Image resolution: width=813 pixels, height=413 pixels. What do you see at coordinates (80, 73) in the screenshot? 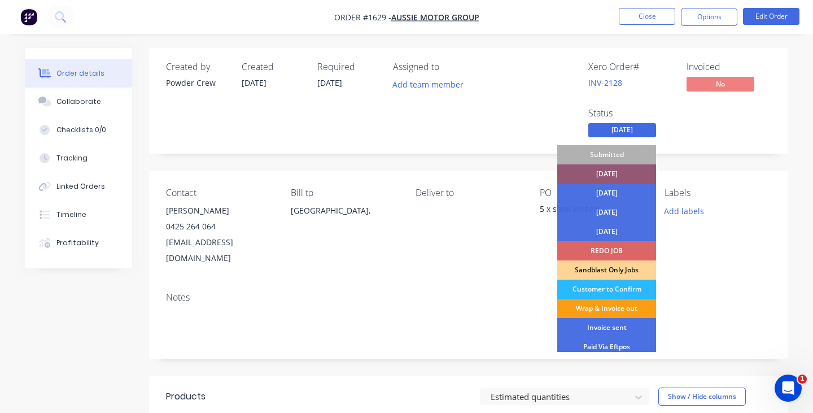
I see `div: Order details` at bounding box center [80, 73].